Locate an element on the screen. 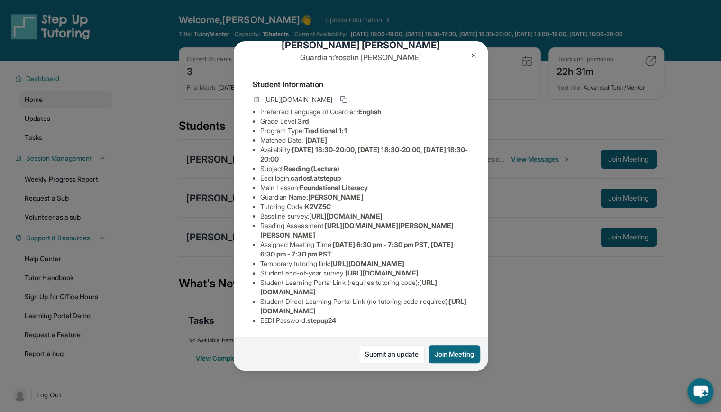 The width and height of the screenshot is (721, 412). li: Temporary tutoring link : is located at coordinates (365, 264).